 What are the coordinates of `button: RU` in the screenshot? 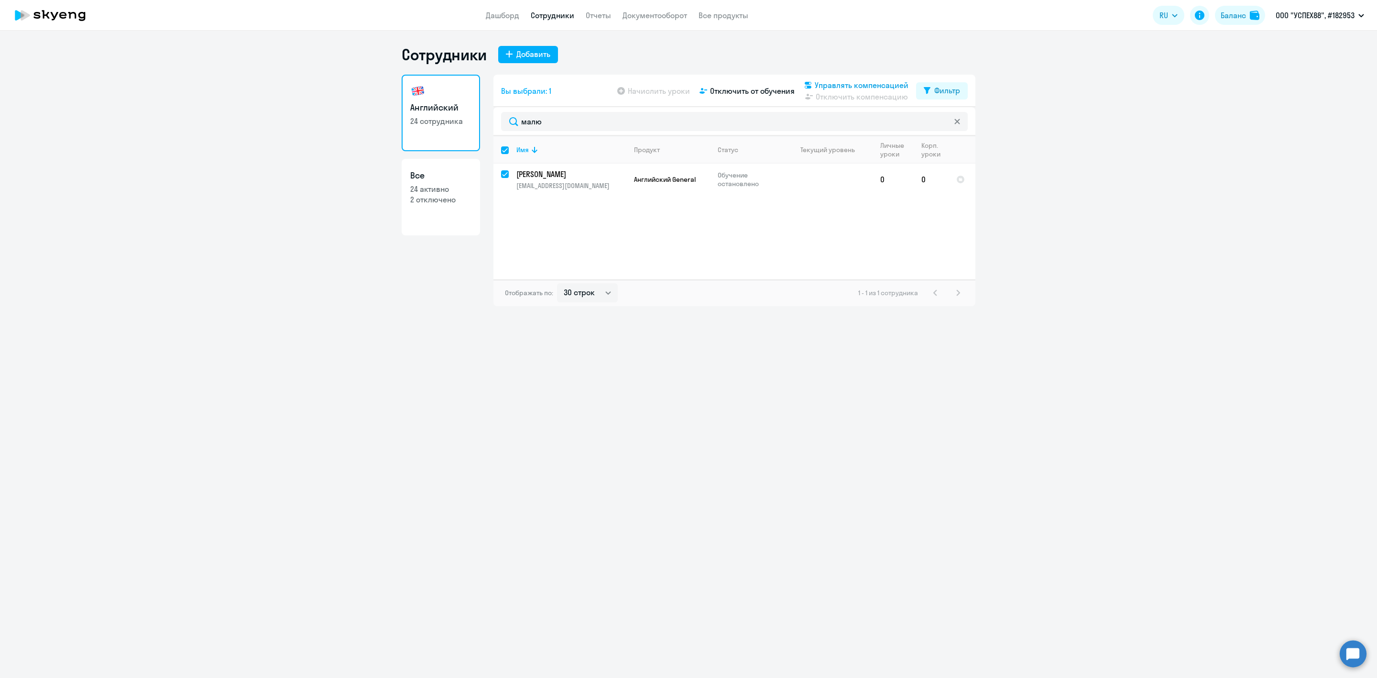 It's located at (1169, 15).